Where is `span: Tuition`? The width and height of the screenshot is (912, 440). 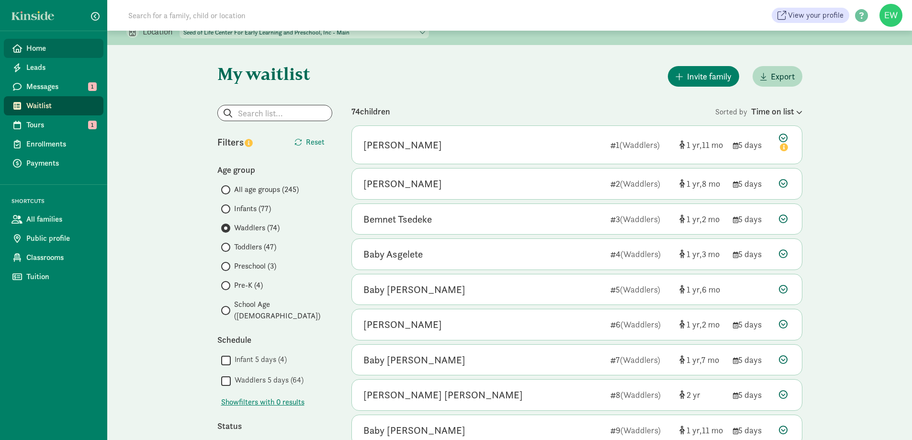 span: Tuition is located at coordinates (61, 277).